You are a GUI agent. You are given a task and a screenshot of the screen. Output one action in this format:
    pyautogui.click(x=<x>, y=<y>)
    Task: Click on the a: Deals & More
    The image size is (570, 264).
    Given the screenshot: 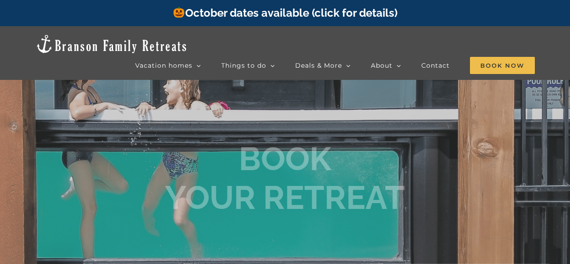 What is the action you would take?
    pyautogui.click(x=323, y=65)
    